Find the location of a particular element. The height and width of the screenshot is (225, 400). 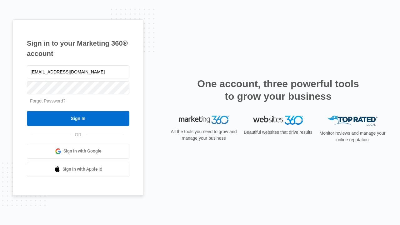

p: Beautiful websites that drive results is located at coordinates (278, 132).